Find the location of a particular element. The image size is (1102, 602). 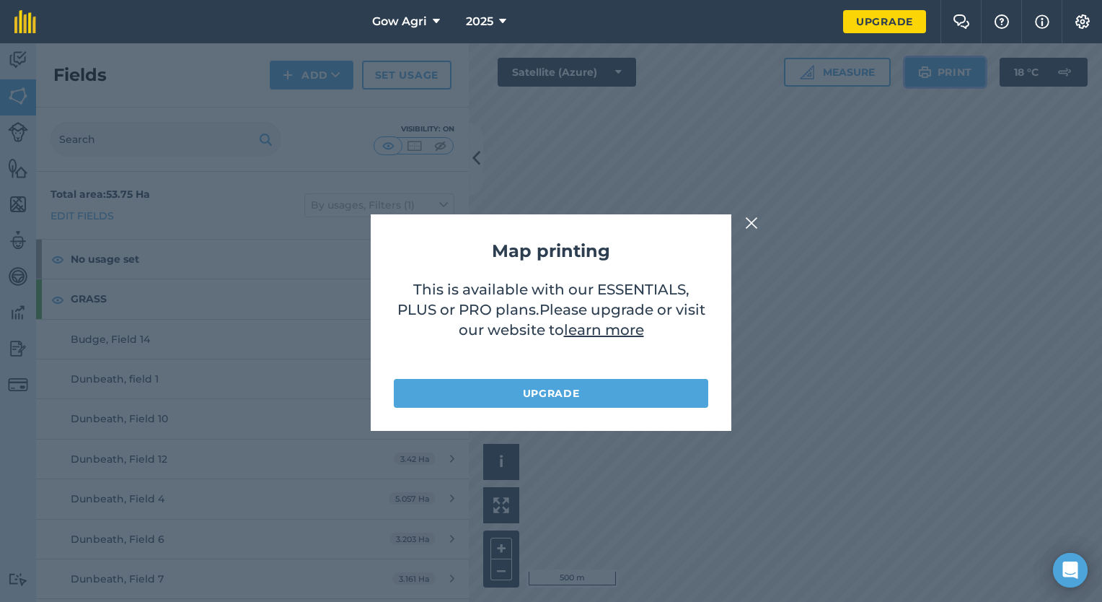

h2: Map printing is located at coordinates (551, 251).